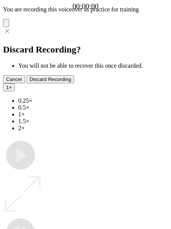 The image size is (171, 229). I want to click on li: 1×, so click(93, 114).